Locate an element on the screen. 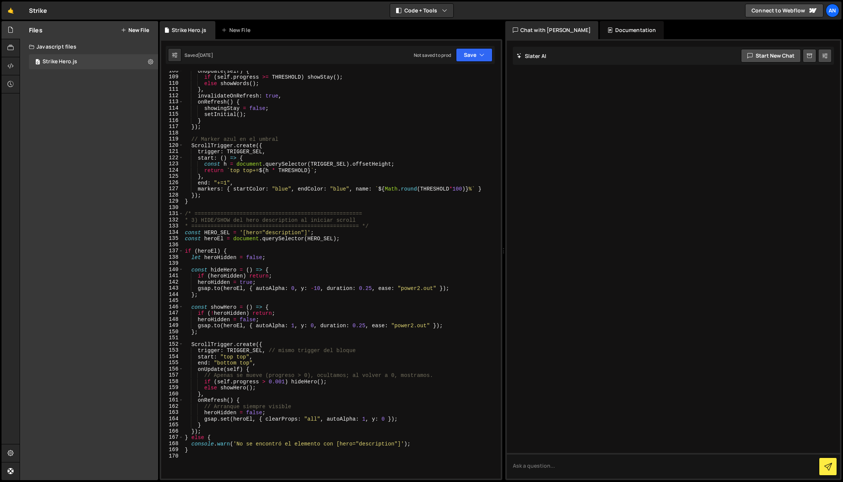 The width and height of the screenshot is (843, 482). div: 155 is located at coordinates (172, 363).